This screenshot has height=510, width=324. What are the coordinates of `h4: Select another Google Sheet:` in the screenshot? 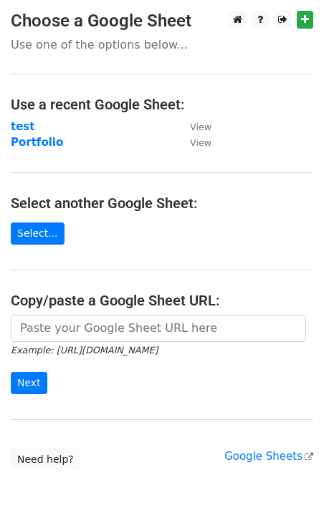 It's located at (162, 203).